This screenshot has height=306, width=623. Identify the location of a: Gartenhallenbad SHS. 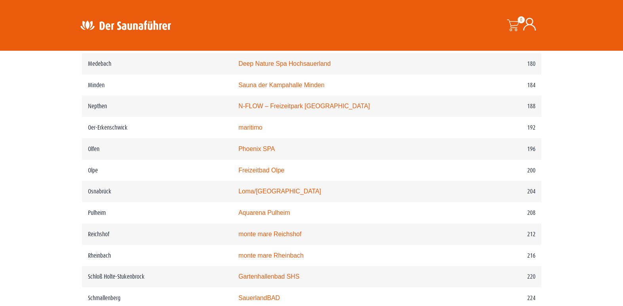
(269, 276).